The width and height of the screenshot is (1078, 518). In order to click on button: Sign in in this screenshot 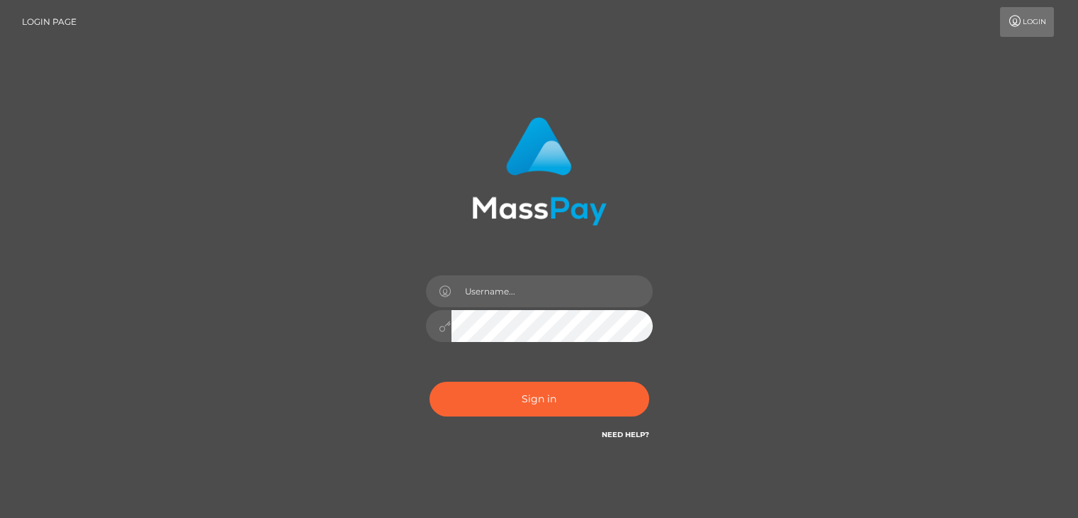, I will do `click(539, 398)`.